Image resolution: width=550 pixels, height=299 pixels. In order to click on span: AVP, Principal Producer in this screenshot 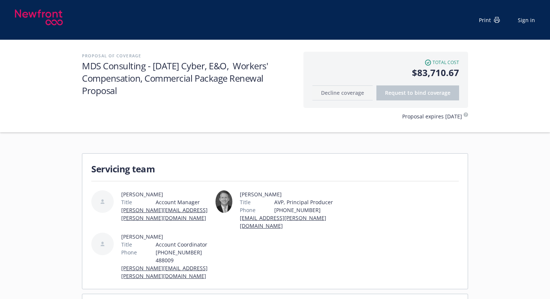, I will do `click(305, 202)`.